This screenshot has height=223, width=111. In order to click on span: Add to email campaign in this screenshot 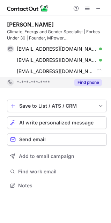, I will do `click(47, 156)`.